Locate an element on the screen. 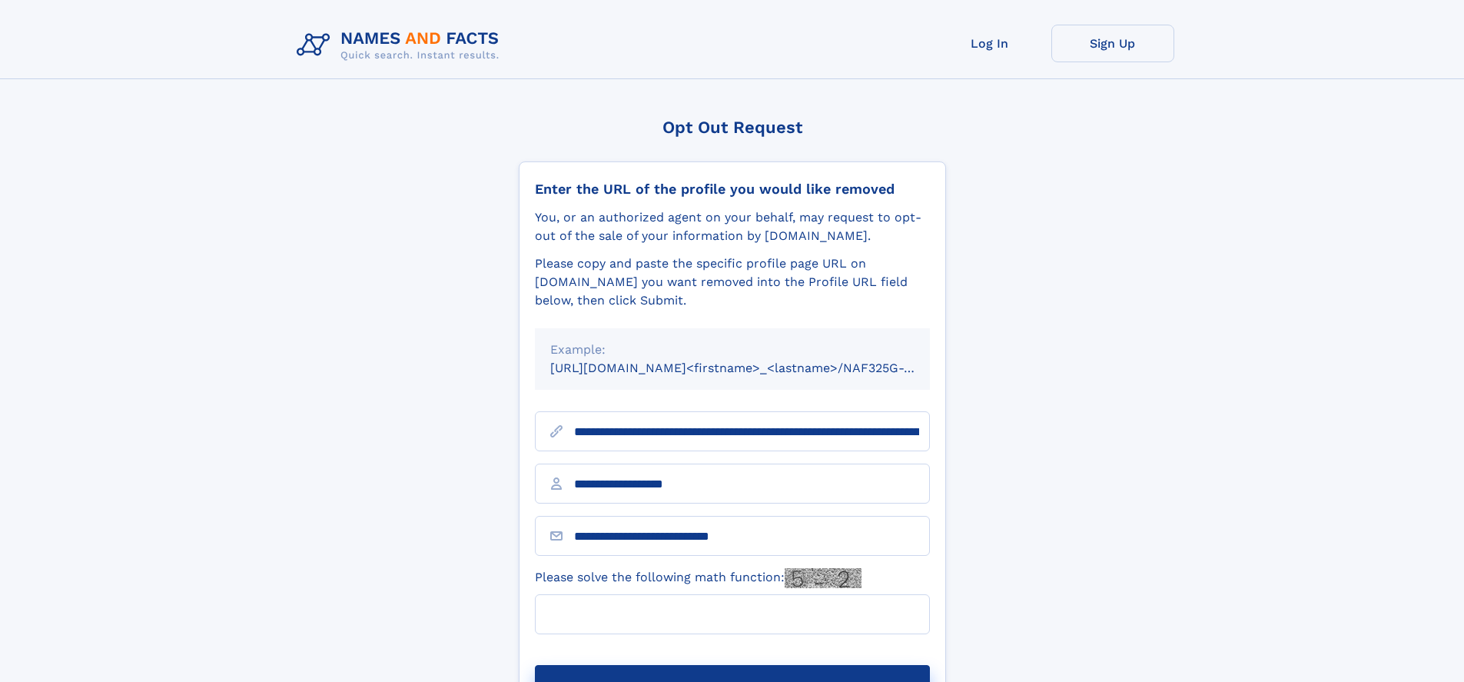 This screenshot has width=1464, height=682. div: You, or an authorized agent on your behalf, may request to opt-out of the sale of your informatio... is located at coordinates (732, 227).